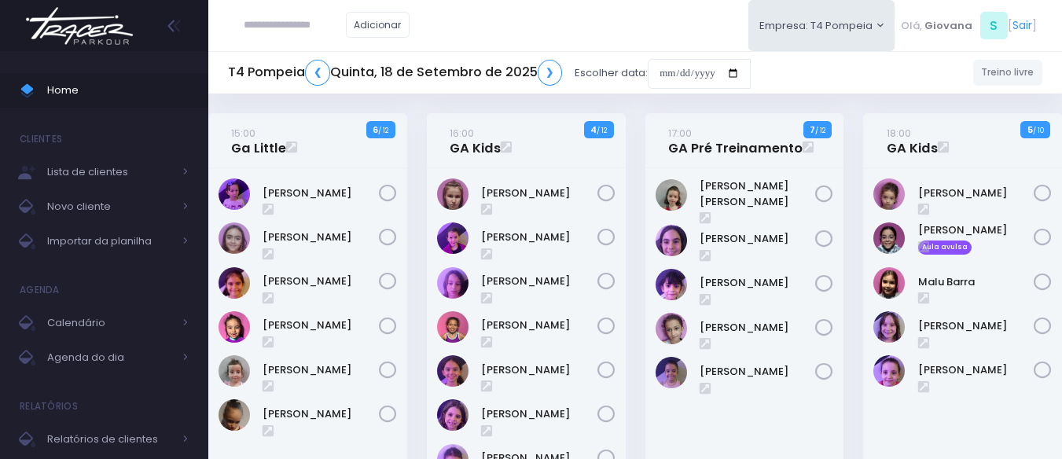 The height and width of the screenshot is (459, 1062). Describe the element at coordinates (735, 141) in the screenshot. I see `a: 17:00GA Pré Treinamento` at that location.